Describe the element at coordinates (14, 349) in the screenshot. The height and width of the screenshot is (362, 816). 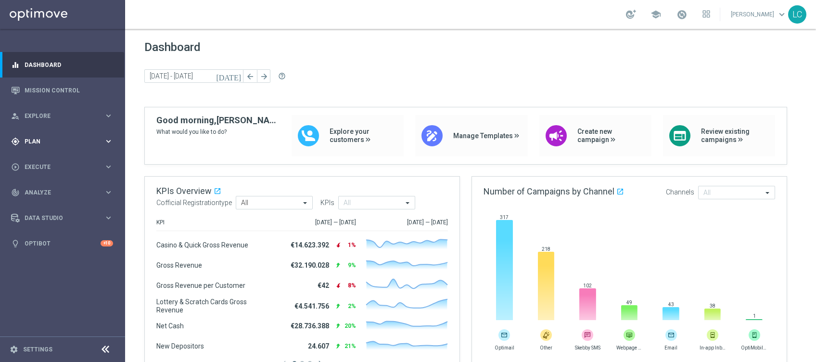
I see `i: settings` at that location.